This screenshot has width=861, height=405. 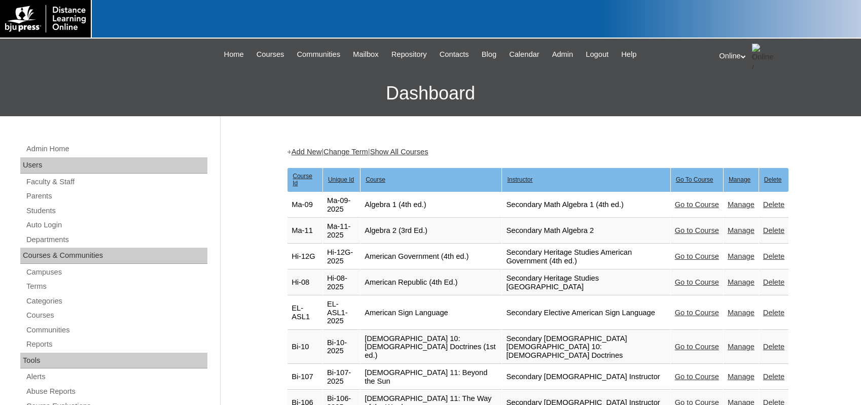 What do you see at coordinates (341, 205) in the screenshot?
I see `td: Ma-09-2025` at bounding box center [341, 205].